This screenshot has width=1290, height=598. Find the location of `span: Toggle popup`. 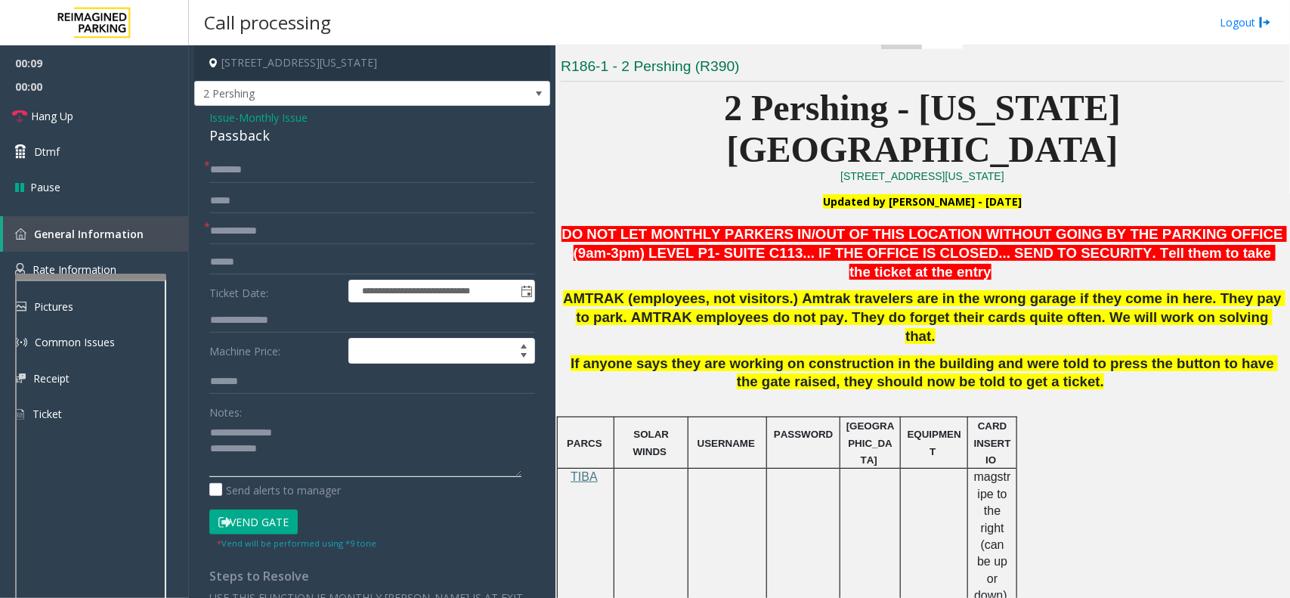

span: Toggle popup is located at coordinates (526, 291).